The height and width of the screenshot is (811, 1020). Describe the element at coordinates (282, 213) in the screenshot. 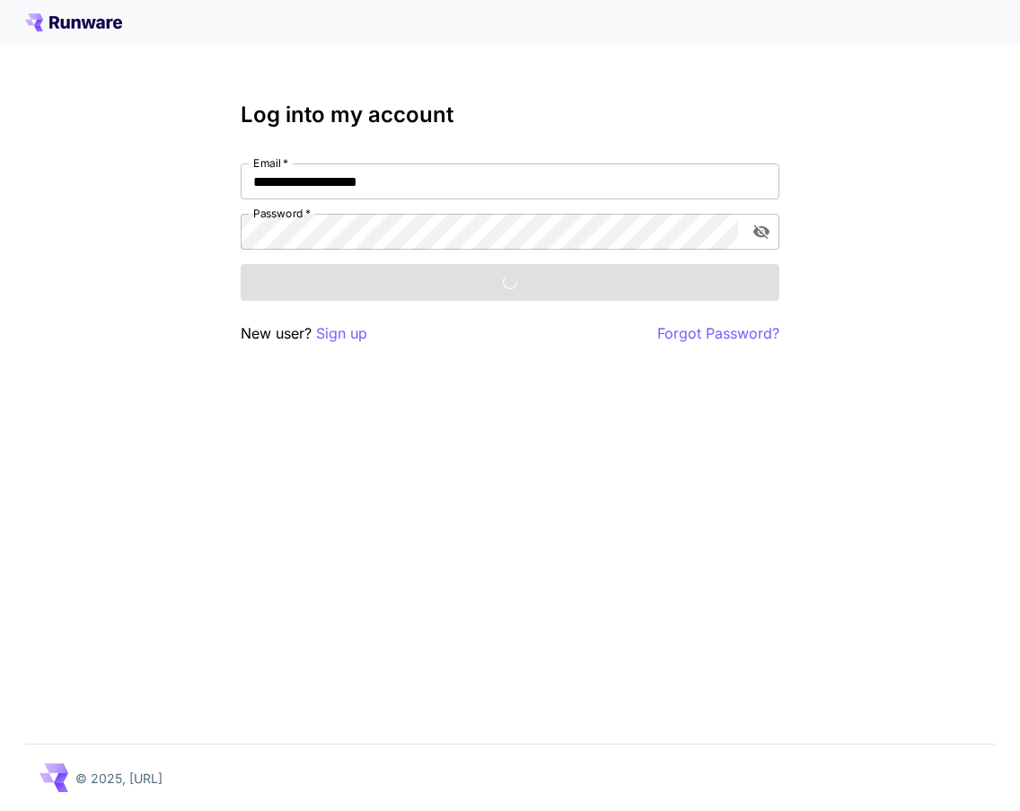

I see `label: Password` at that location.